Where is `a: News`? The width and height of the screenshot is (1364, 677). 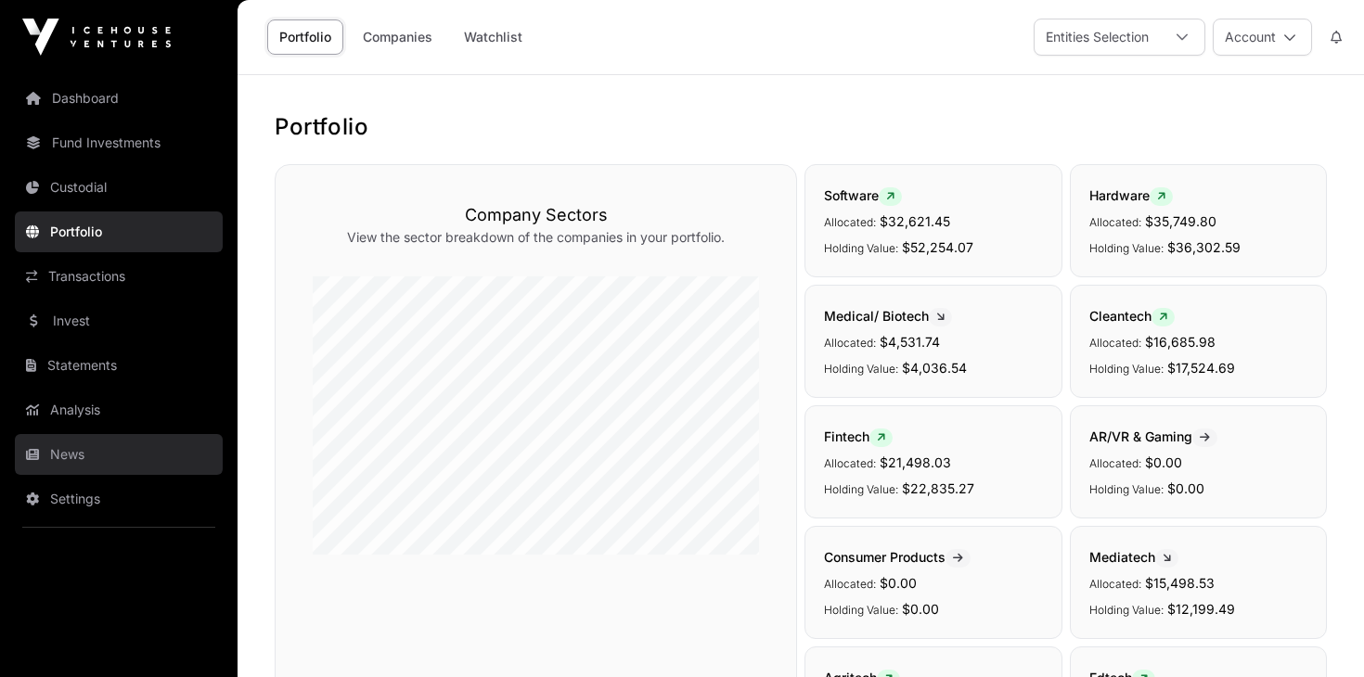 a: News is located at coordinates (119, 455).